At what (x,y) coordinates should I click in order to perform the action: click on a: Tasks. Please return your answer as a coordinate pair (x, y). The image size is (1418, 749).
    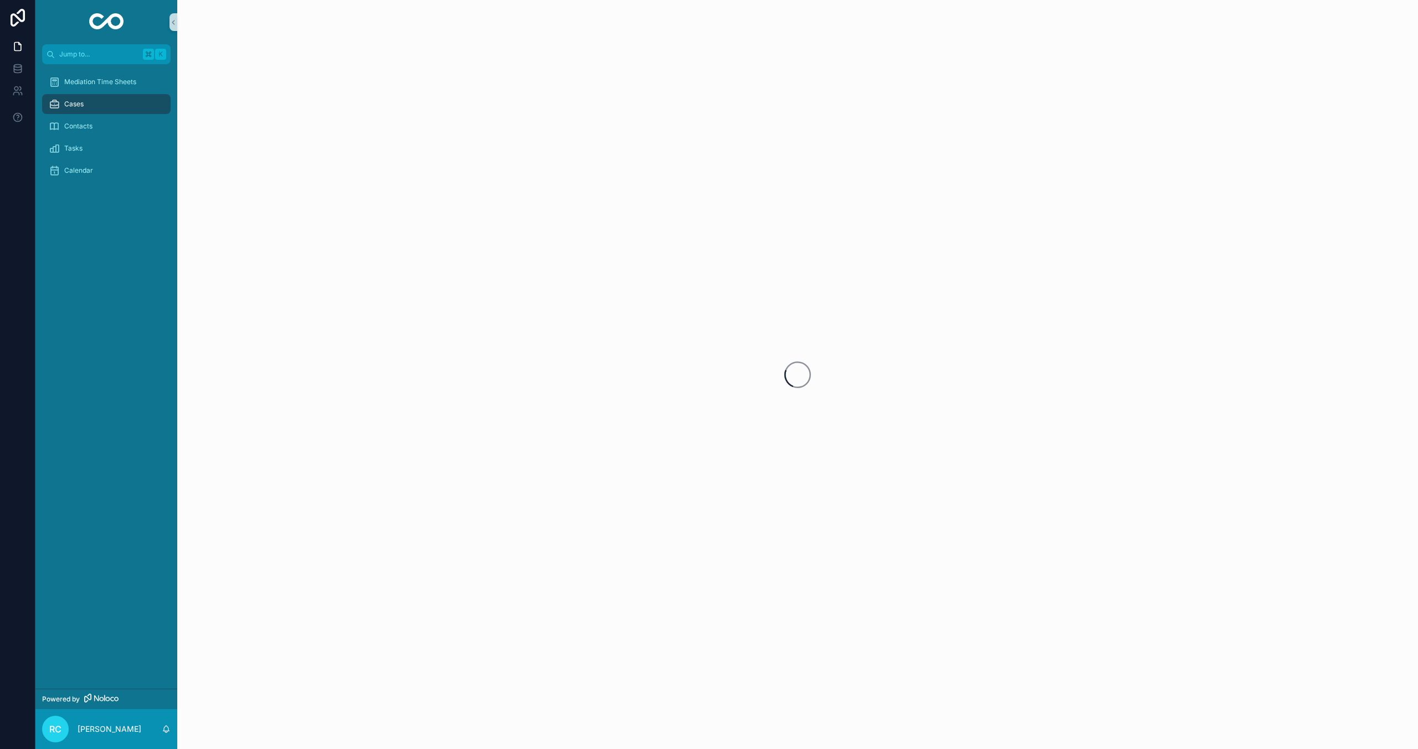
    Looking at the image, I should click on (106, 148).